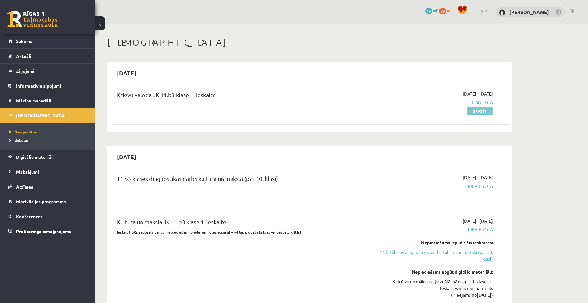  I want to click on span: Sākums, so click(24, 41).